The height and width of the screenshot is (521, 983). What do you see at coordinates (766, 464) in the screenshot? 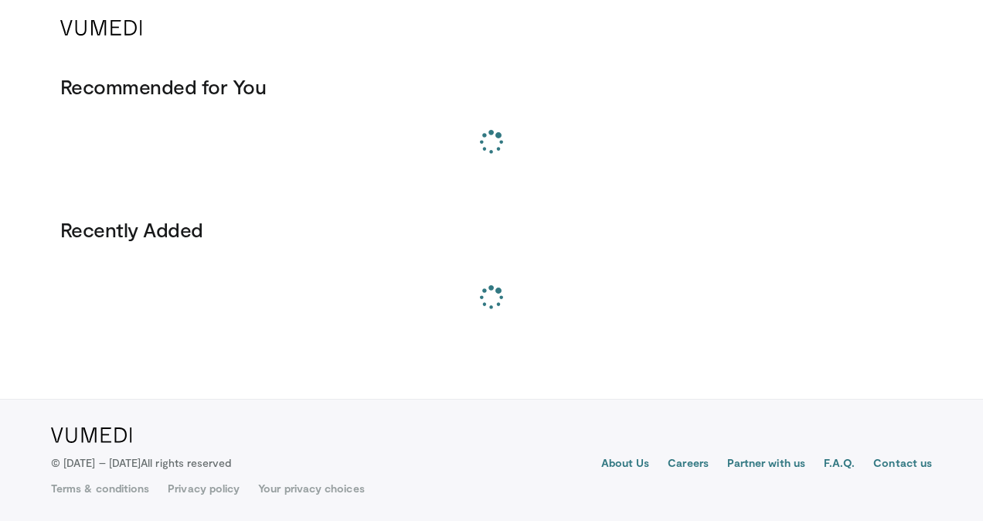
I see `a: Partner with us` at bounding box center [766, 464].